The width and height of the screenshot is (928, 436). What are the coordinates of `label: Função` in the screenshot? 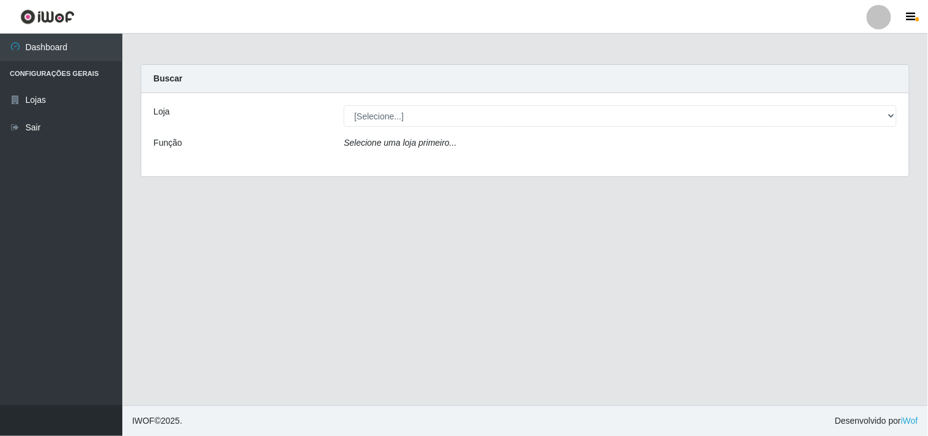 It's located at (168, 143).